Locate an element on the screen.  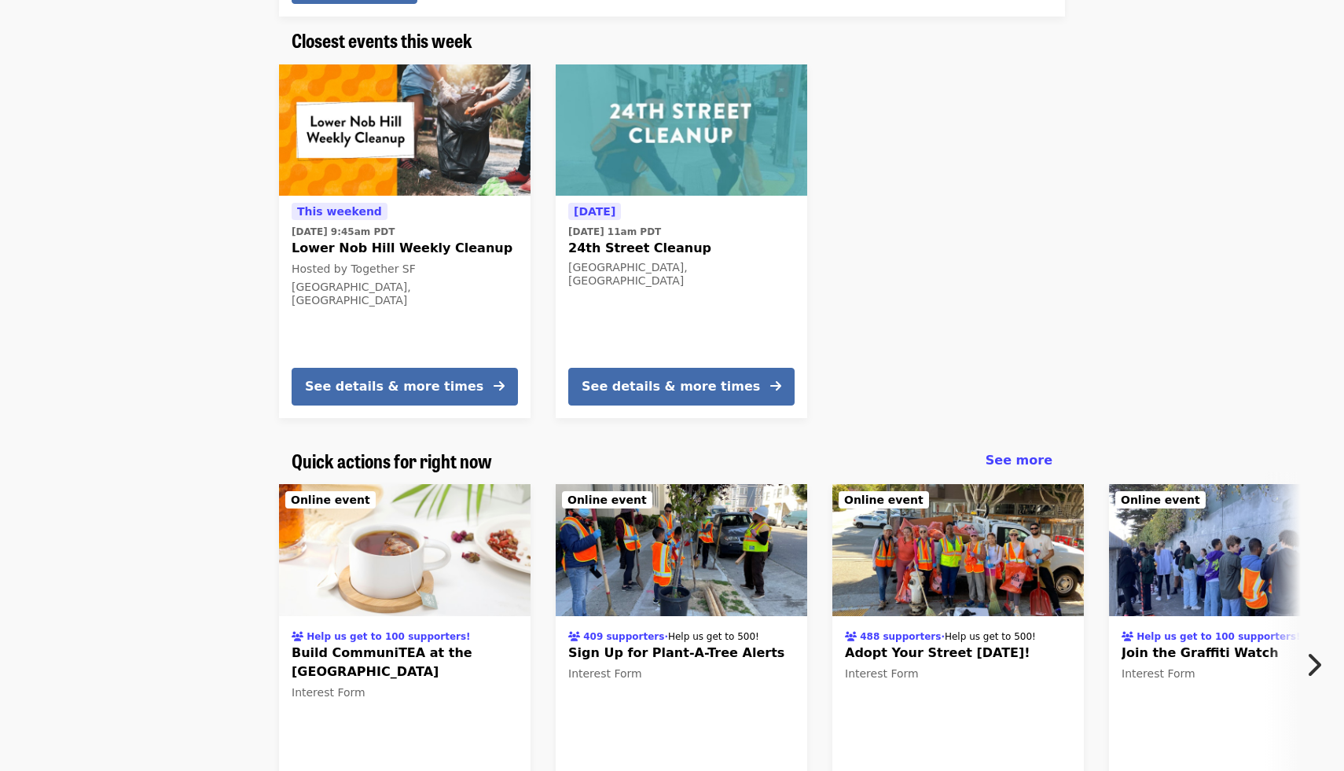
a: See details for "24th Street Cleanup" is located at coordinates (682, 241).